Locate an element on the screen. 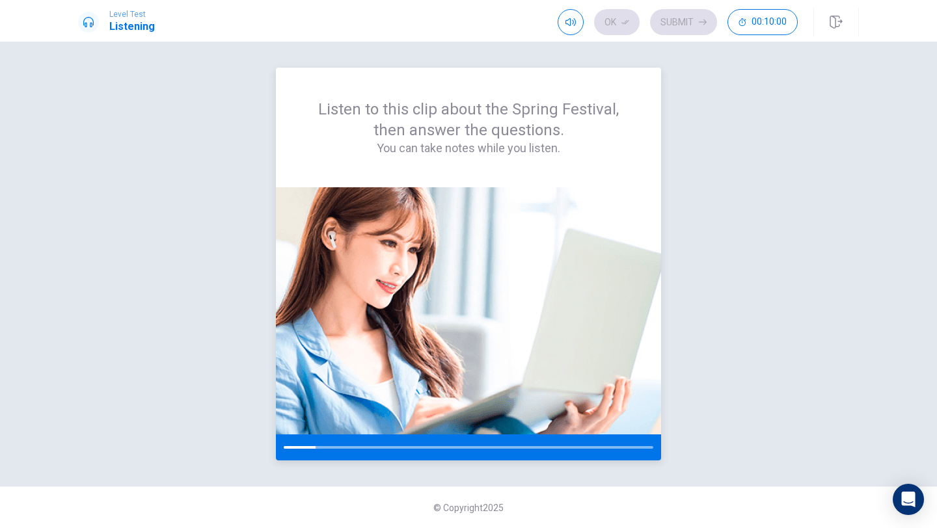  span: Level Test is located at coordinates (132, 14).